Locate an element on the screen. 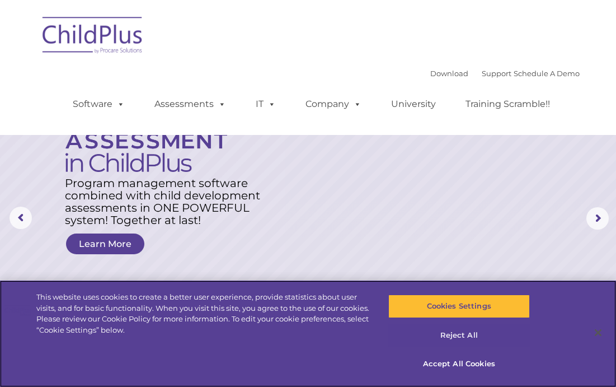  a: Download is located at coordinates (449, 73).